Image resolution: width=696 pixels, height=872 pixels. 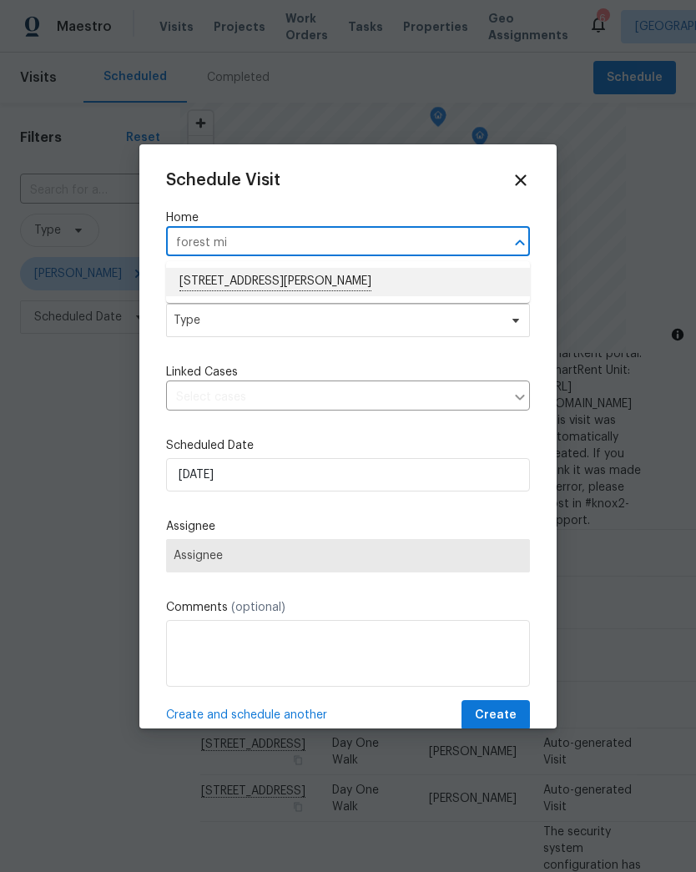 What do you see at coordinates (521, 180) in the screenshot?
I see `span: Close` at bounding box center [521, 180].